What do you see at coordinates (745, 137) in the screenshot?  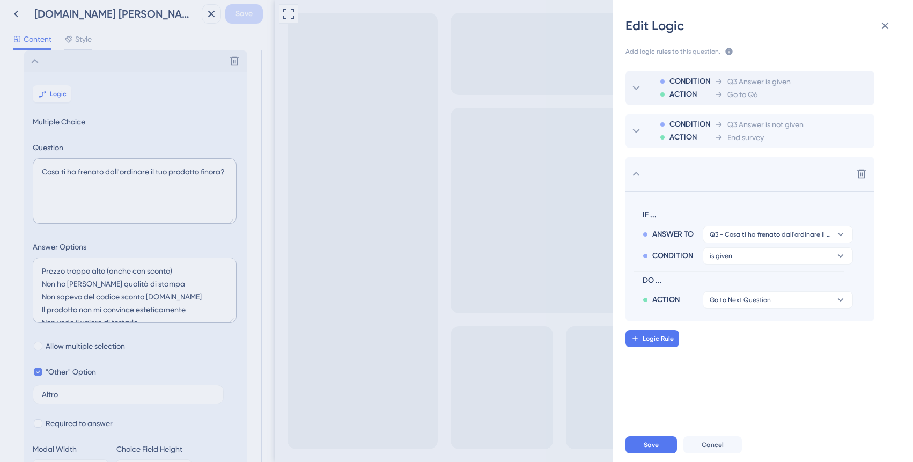 I see `span: End survey` at bounding box center [745, 137].